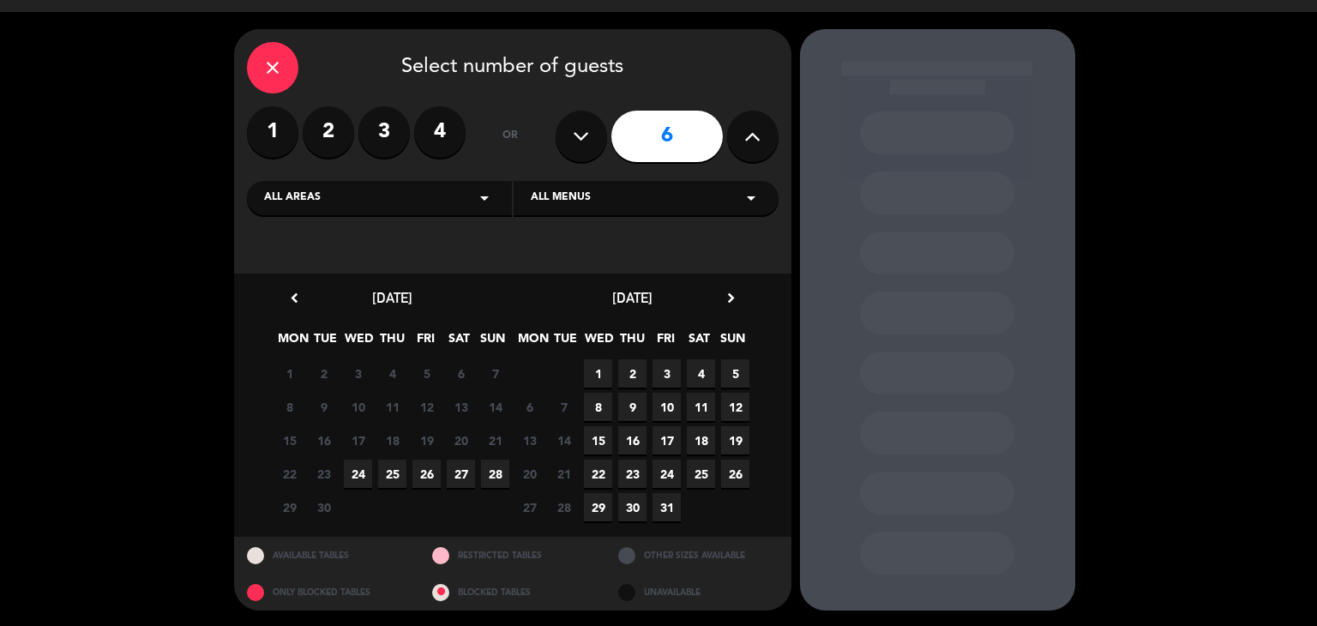 The height and width of the screenshot is (626, 1317). Describe the element at coordinates (292, 198) in the screenshot. I see `span: All areas` at that location.